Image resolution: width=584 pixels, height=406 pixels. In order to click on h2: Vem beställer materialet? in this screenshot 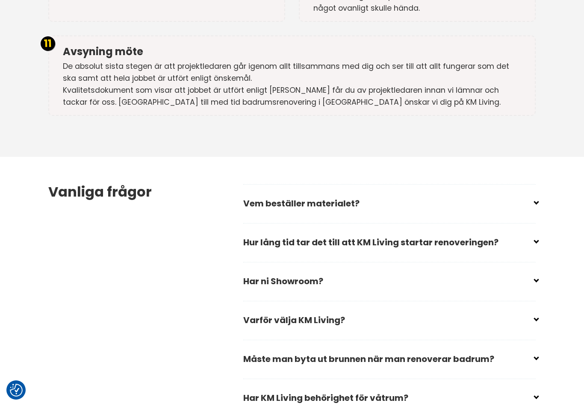, I will do `click(390, 207)`.